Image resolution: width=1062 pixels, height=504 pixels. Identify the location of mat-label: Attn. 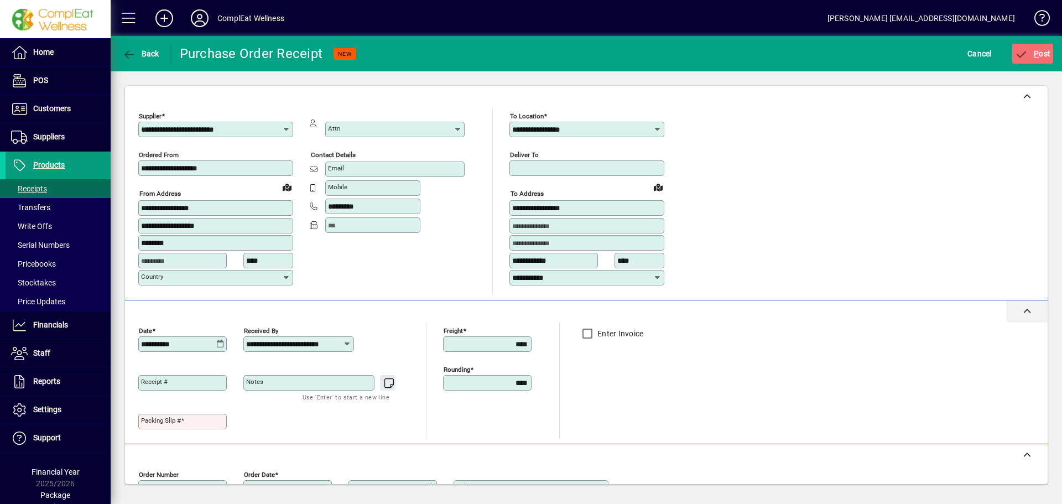
(334, 128).